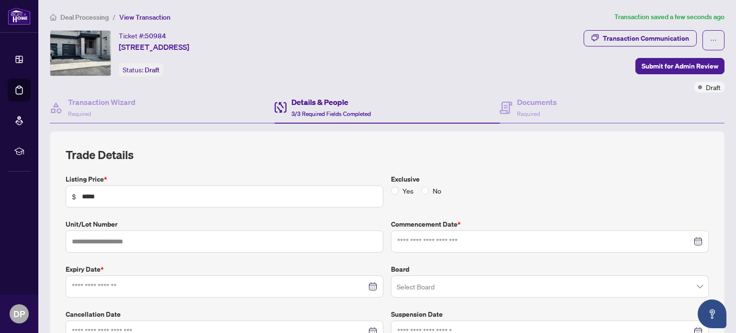  I want to click on label: Board, so click(550, 269).